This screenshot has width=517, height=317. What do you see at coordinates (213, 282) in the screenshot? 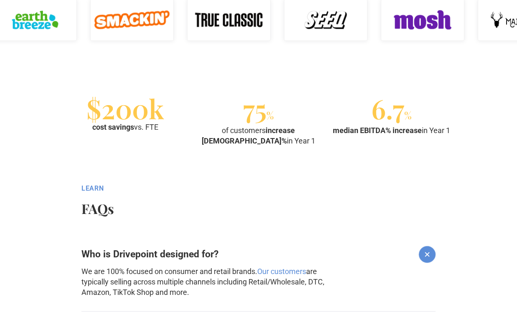
I see `p: We are 100% focused on consumer and retail brands. are typically selling across multiple channels...` at bounding box center [213, 282].